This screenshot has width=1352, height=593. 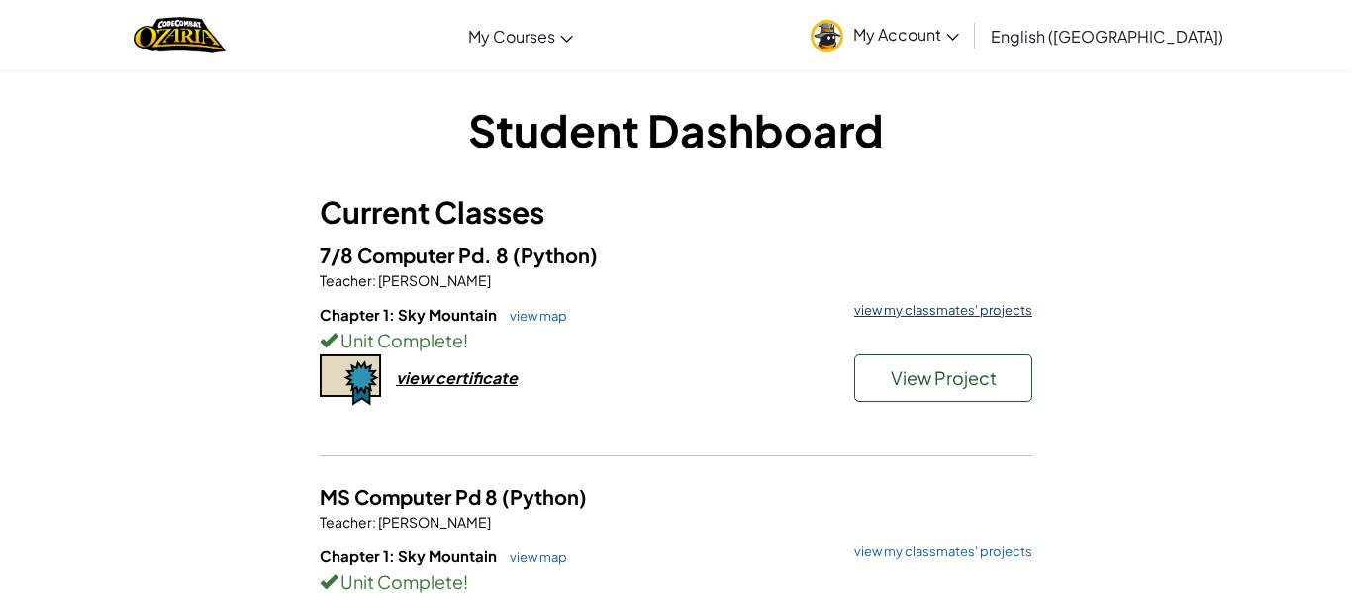 What do you see at coordinates (179, 35) in the screenshot?
I see `a: Ozaria by CodeCombat logo` at bounding box center [179, 35].